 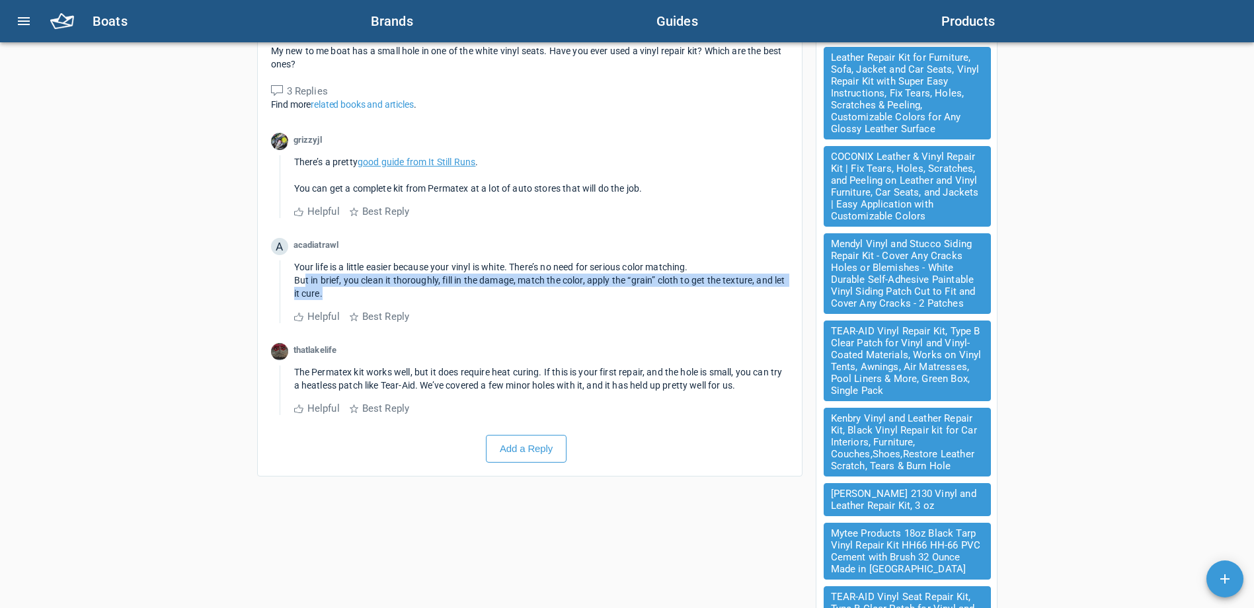 I want to click on h6: Boats, so click(x=231, y=21).